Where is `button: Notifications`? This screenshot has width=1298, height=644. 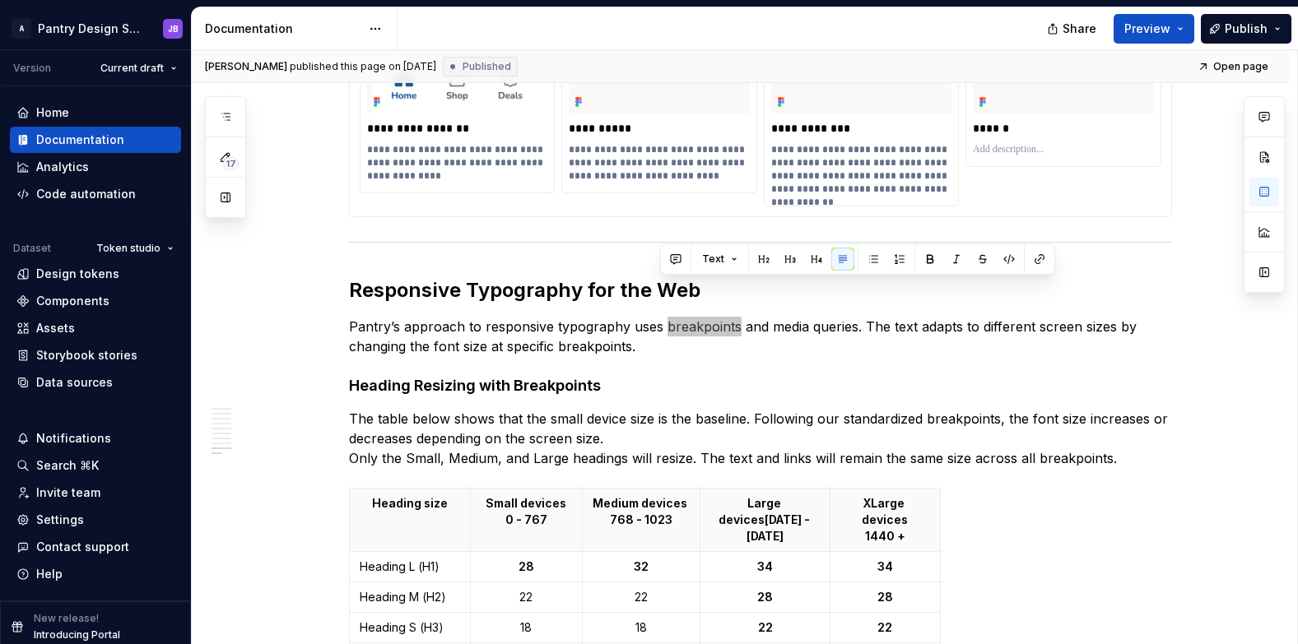 button: Notifications is located at coordinates (95, 439).